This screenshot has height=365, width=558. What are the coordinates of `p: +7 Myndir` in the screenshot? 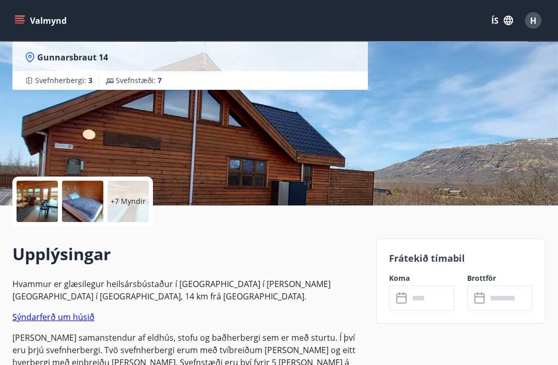 It's located at (128, 202).